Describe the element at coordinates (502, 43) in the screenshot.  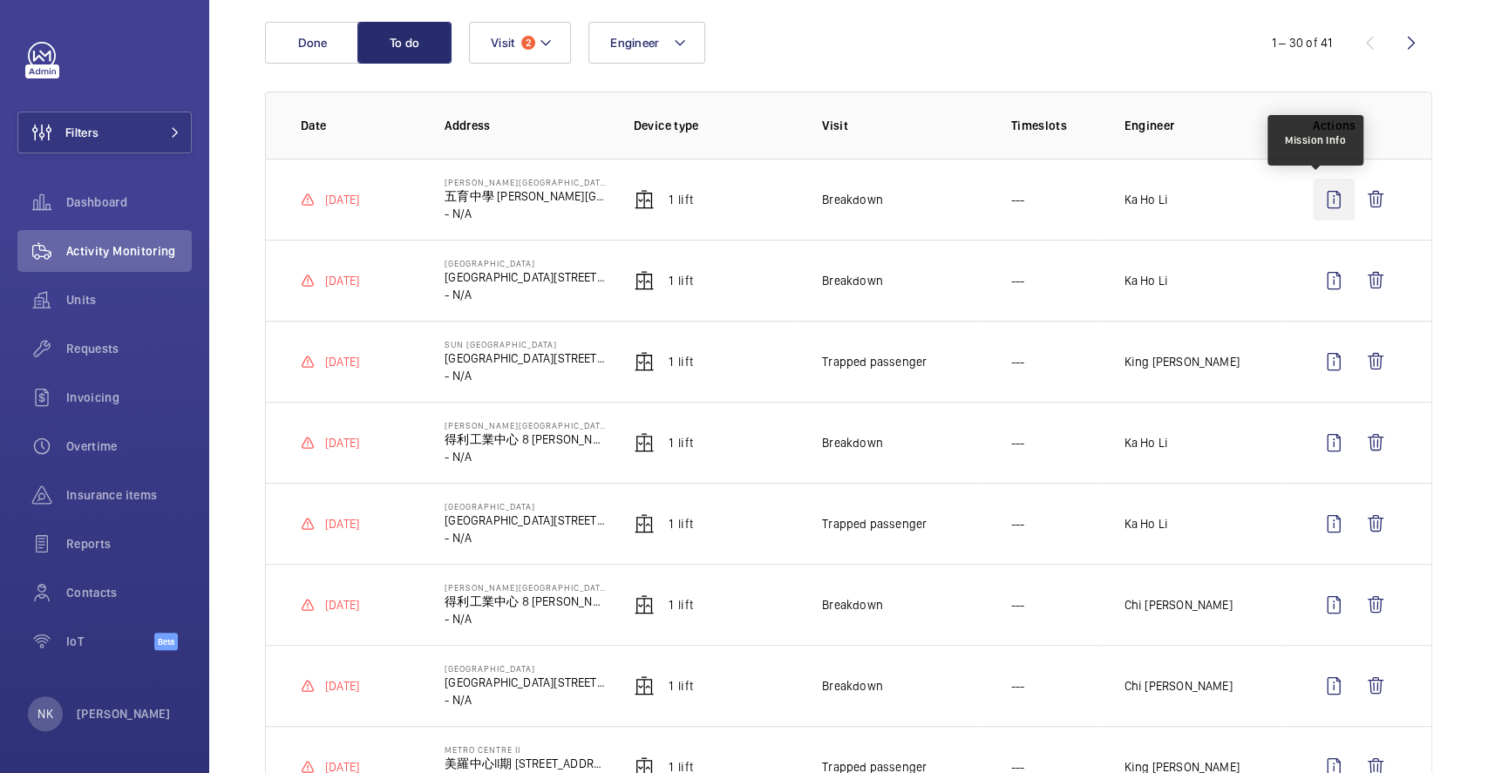
I see `span: Visit` at that location.